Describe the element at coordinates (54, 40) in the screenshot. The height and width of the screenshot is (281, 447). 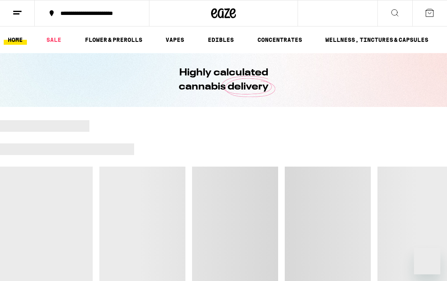
I see `a: SALE` at that location.